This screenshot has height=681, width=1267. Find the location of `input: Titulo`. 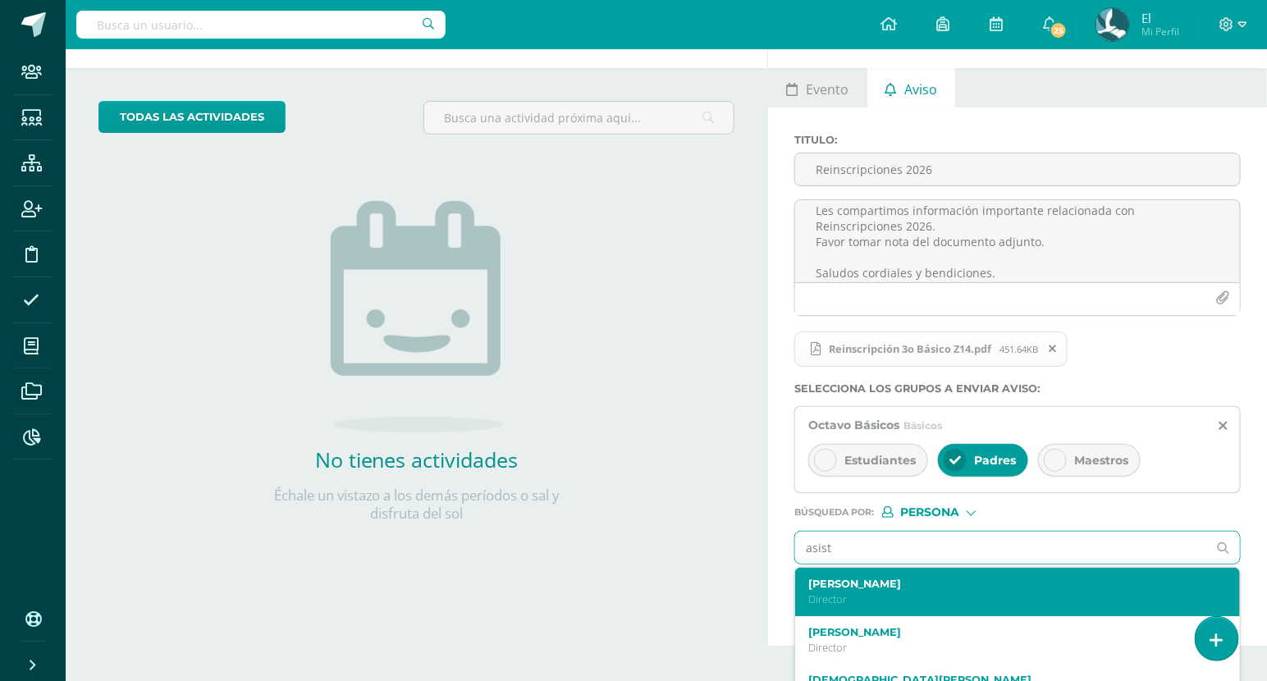

input: Titulo is located at coordinates (1018, 169).